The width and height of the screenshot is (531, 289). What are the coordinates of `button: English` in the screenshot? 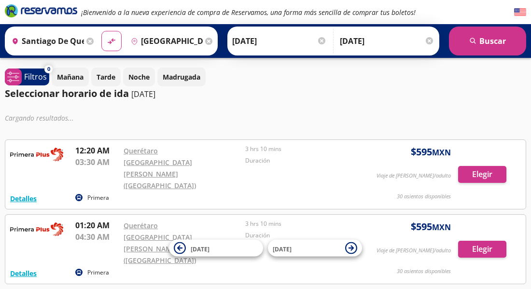 It's located at (519, 12).